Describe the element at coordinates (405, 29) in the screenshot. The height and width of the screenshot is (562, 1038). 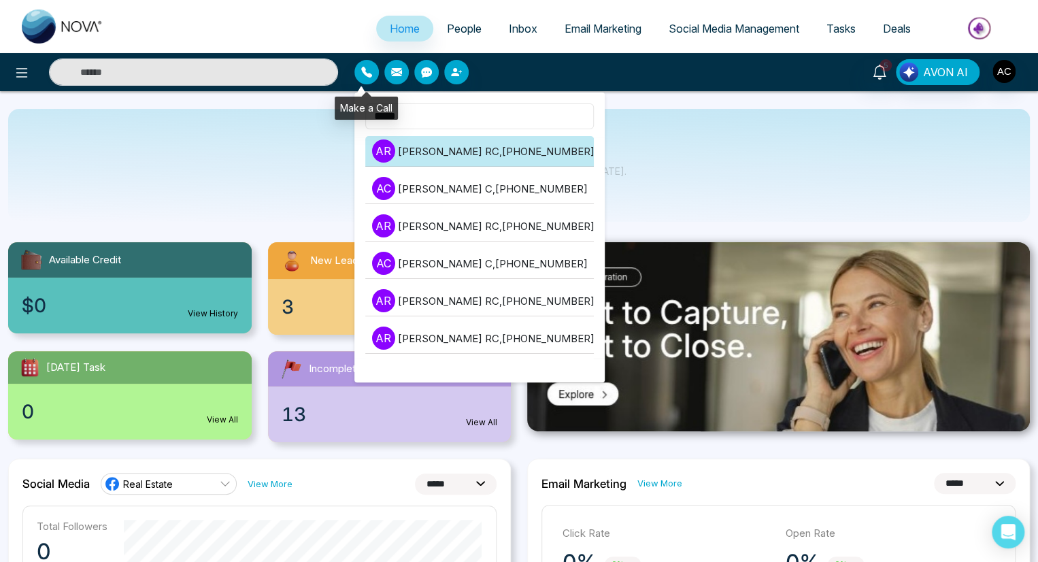
I see `span: Home` at that location.